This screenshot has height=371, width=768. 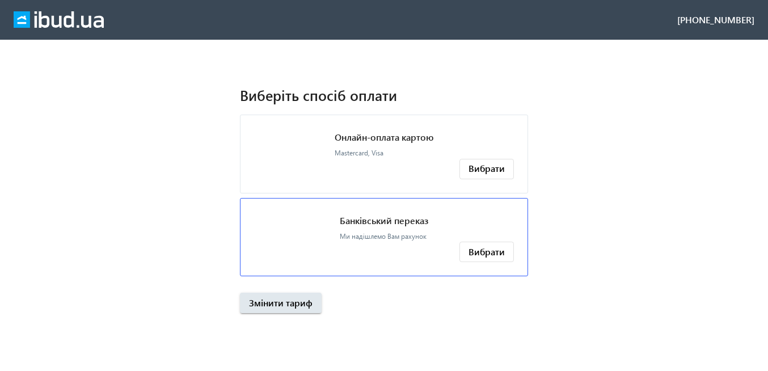 I want to click on span: Mastercard, Visa, so click(x=359, y=153).